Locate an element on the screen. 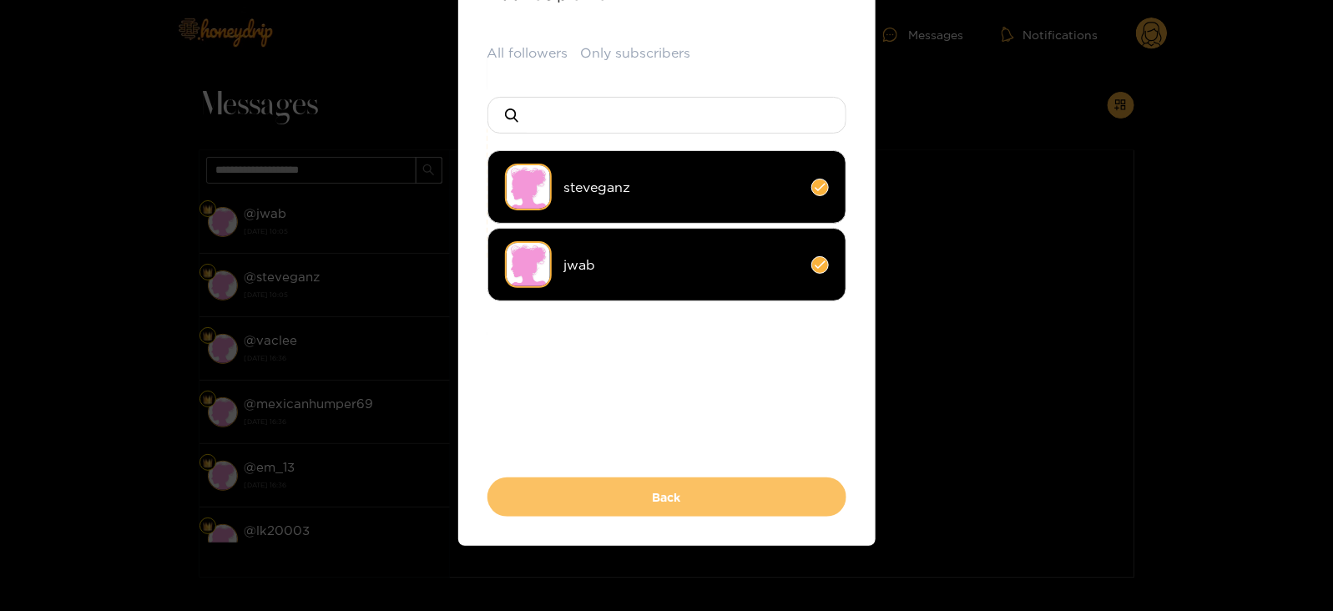 The height and width of the screenshot is (611, 1333). span: steveganz is located at coordinates (681, 187).